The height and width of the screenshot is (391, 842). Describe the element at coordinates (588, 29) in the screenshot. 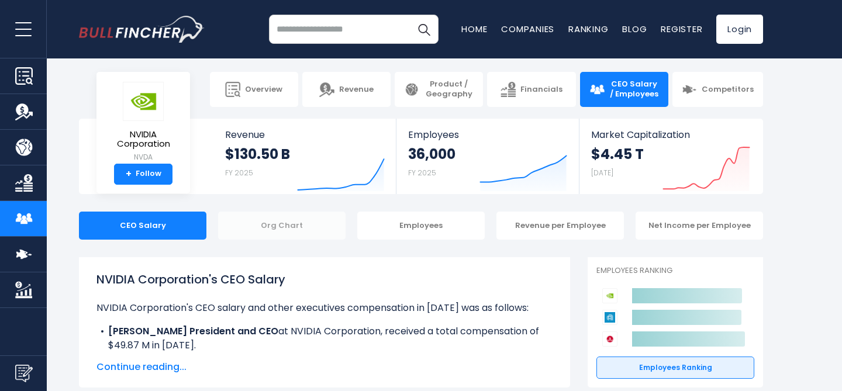

I see `a: Ranking` at that location.